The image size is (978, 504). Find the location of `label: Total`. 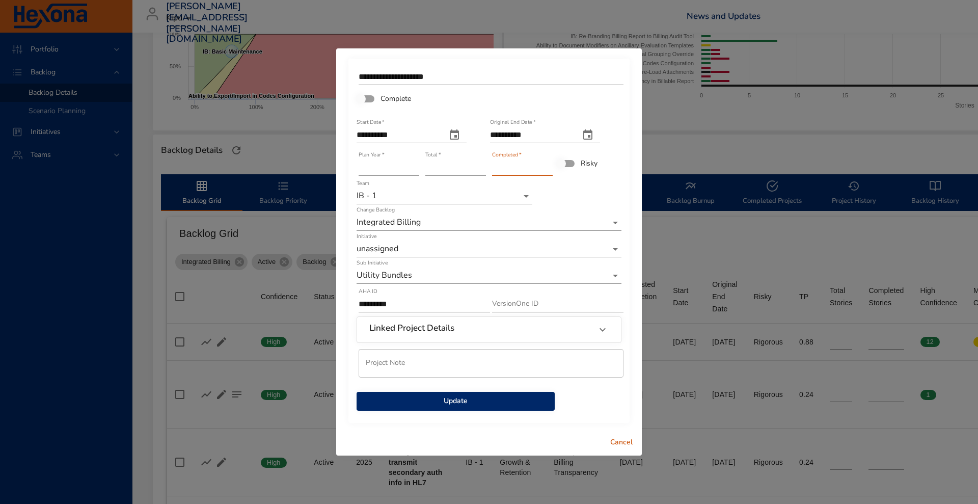

label: Total is located at coordinates (433, 154).